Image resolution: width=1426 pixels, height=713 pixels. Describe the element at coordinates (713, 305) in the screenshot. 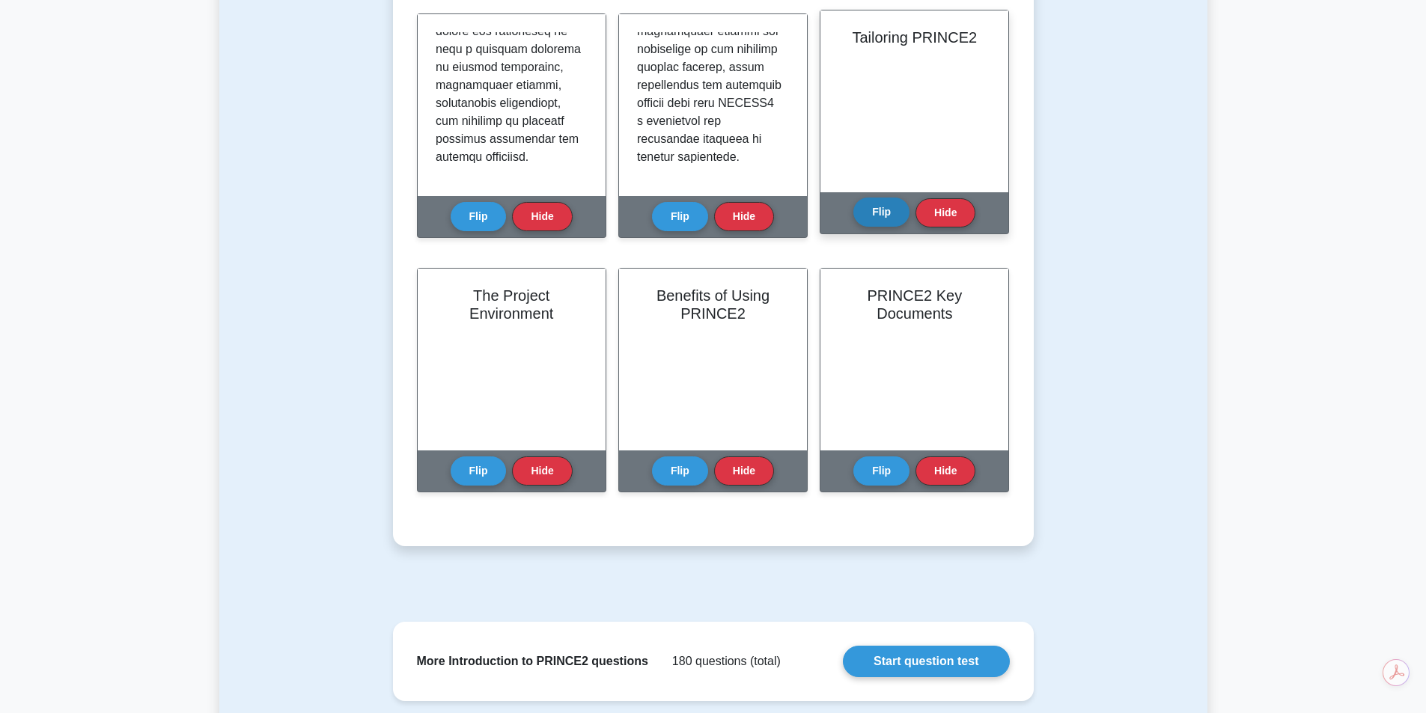

I see `h2: Benefits of Using PRINCE2` at that location.